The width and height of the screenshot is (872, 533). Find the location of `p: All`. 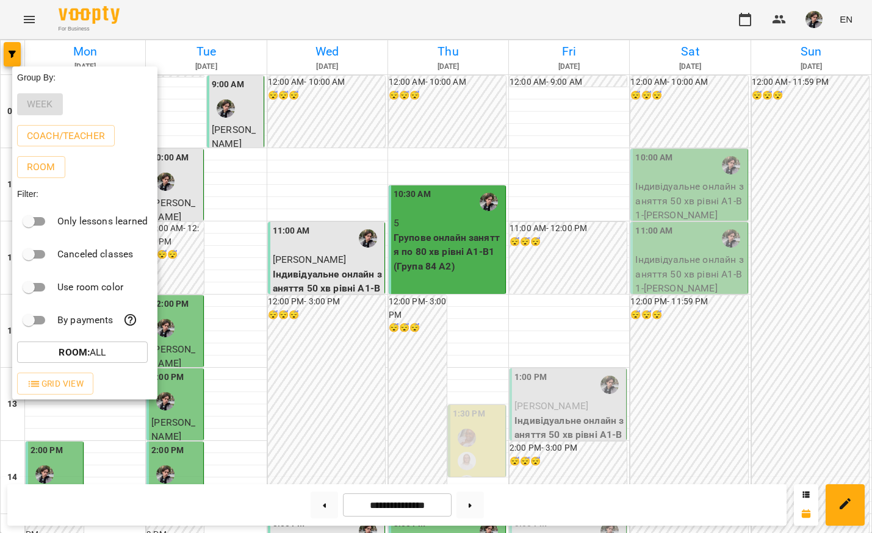

p: All is located at coordinates (82, 353).